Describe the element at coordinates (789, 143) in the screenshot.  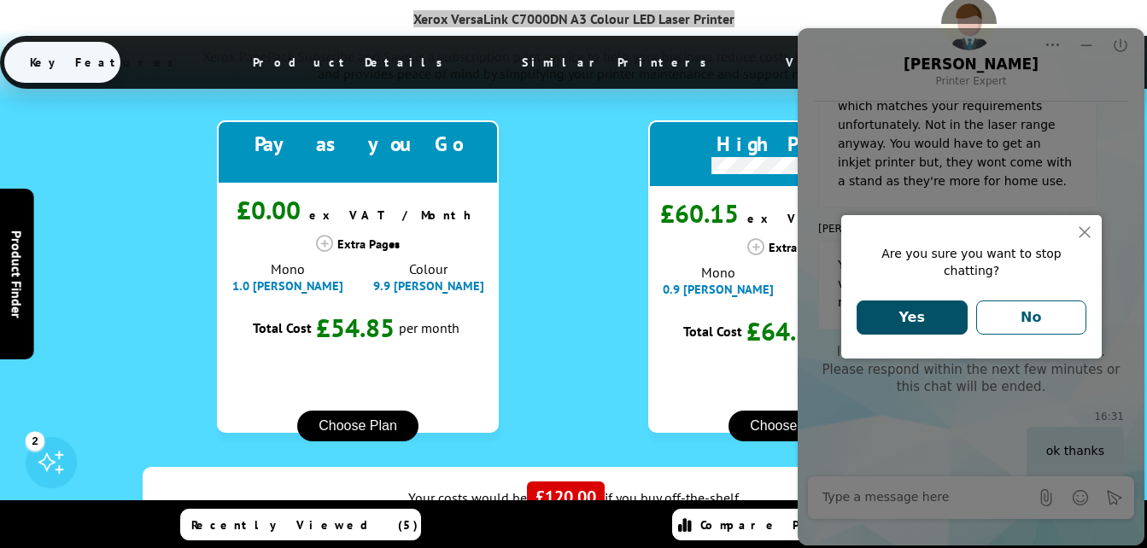
I see `div: High Plan` at that location.